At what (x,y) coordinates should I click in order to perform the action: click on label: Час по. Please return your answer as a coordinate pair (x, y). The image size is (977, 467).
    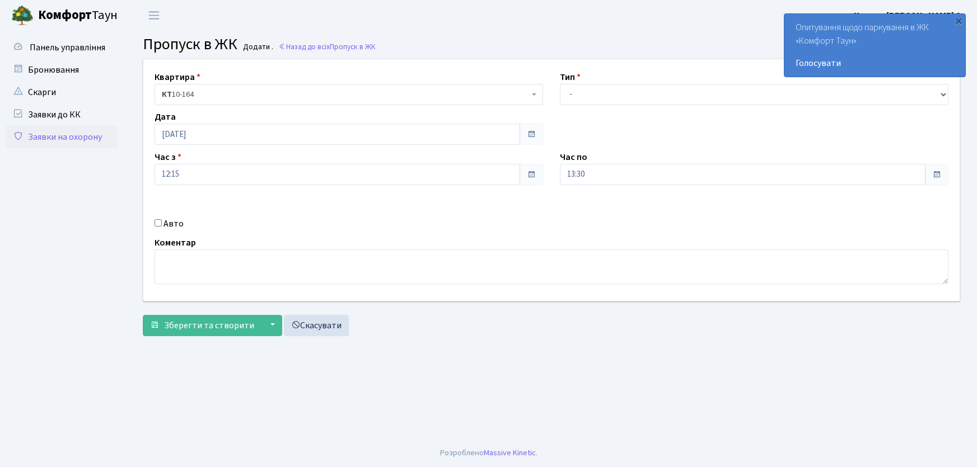
    Looking at the image, I should click on (573, 157).